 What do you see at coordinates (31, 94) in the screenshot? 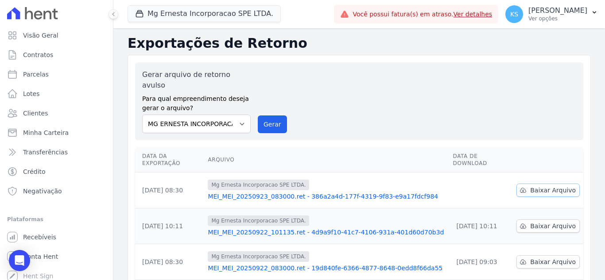
I see `span: Lotes` at bounding box center [31, 94].